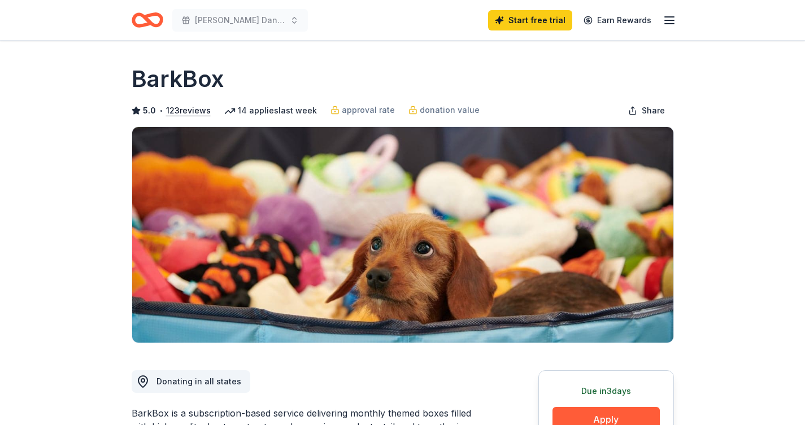 The width and height of the screenshot is (805, 425). I want to click on span: 5.0, so click(149, 111).